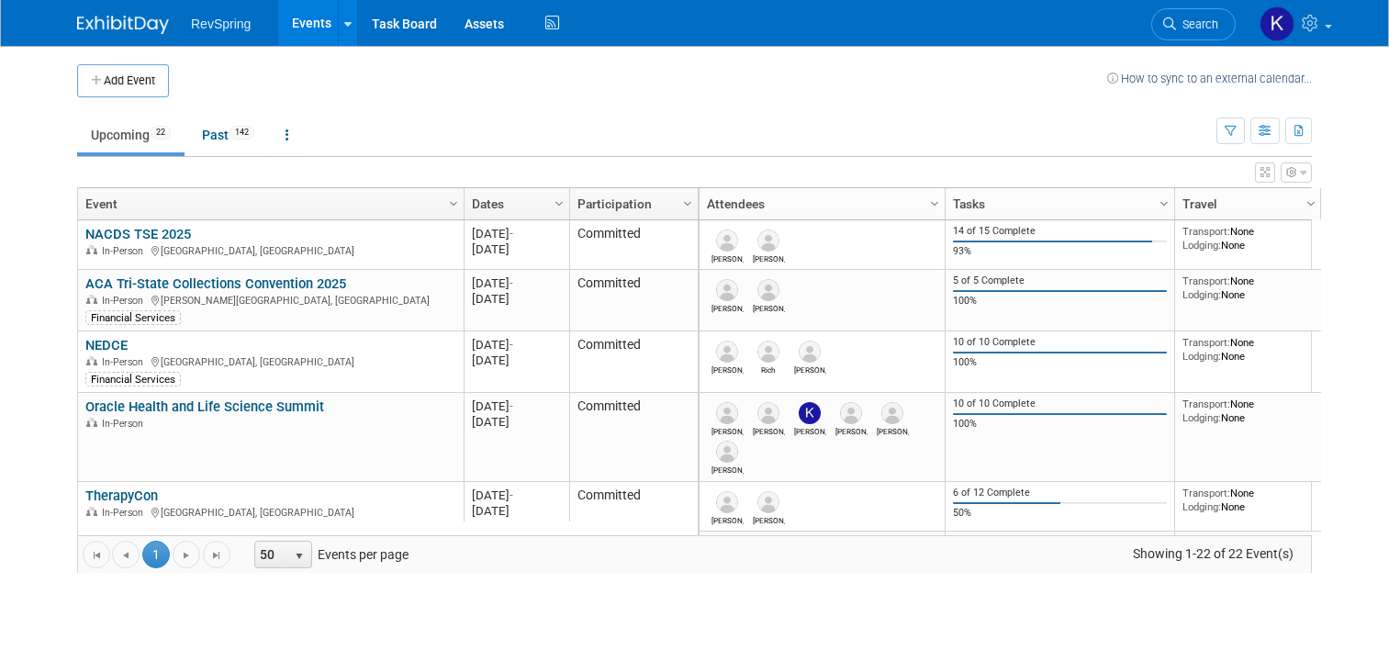 The image size is (1389, 650). Describe the element at coordinates (727, 290) in the screenshot. I see `img: Marti Anderson` at that location.